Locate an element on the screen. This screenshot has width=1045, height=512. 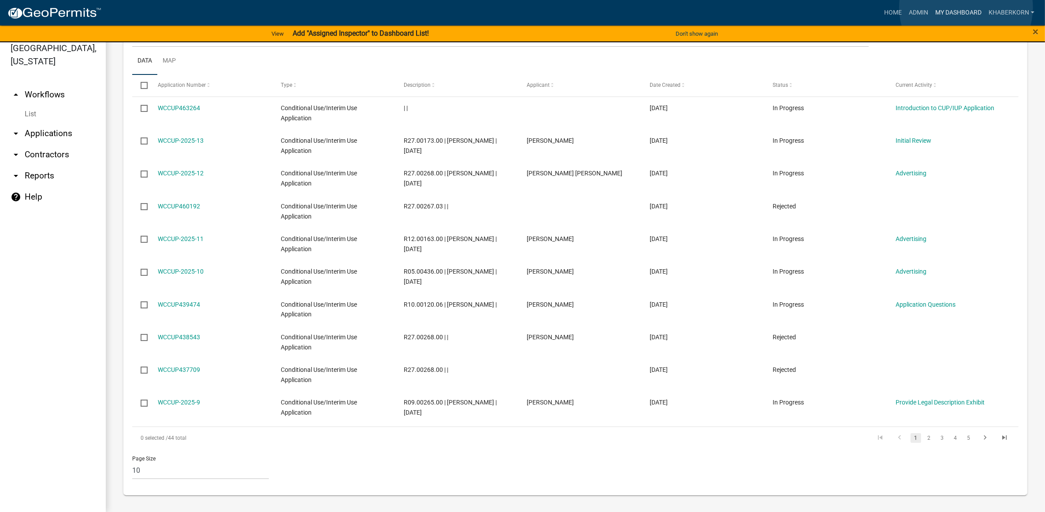
datatable-header-cell: Applicant is located at coordinates (580, 86).